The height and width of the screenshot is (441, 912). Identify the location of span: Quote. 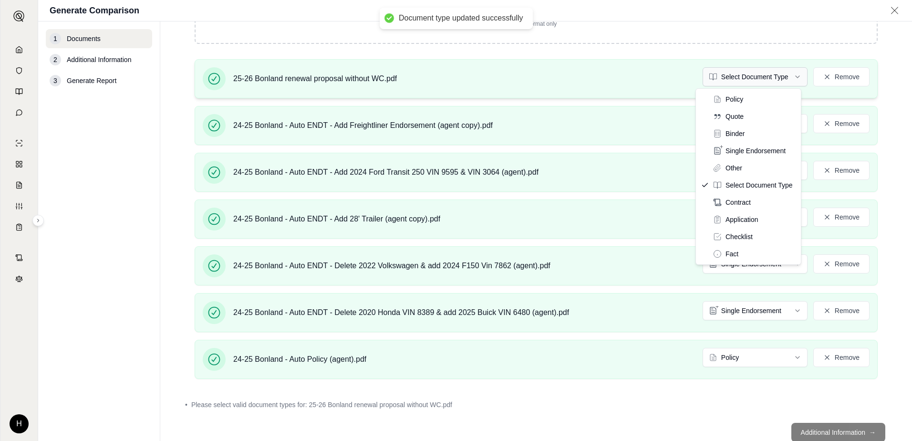
(734, 116).